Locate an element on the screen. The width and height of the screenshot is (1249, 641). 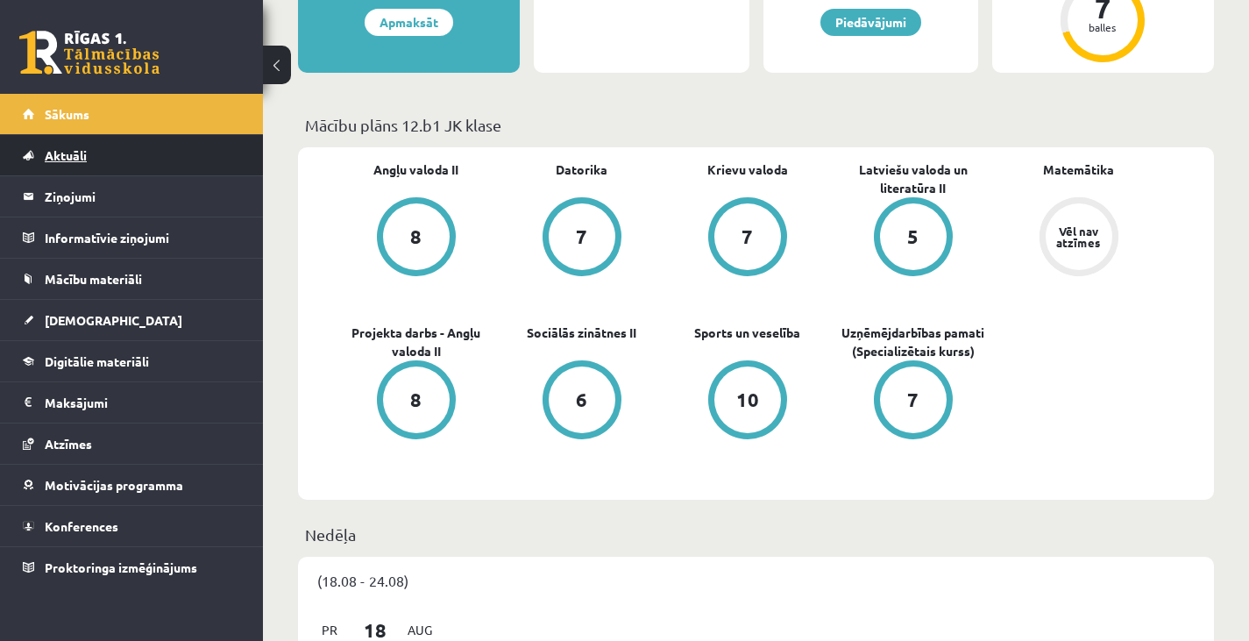
a: 6 is located at coordinates (581, 402).